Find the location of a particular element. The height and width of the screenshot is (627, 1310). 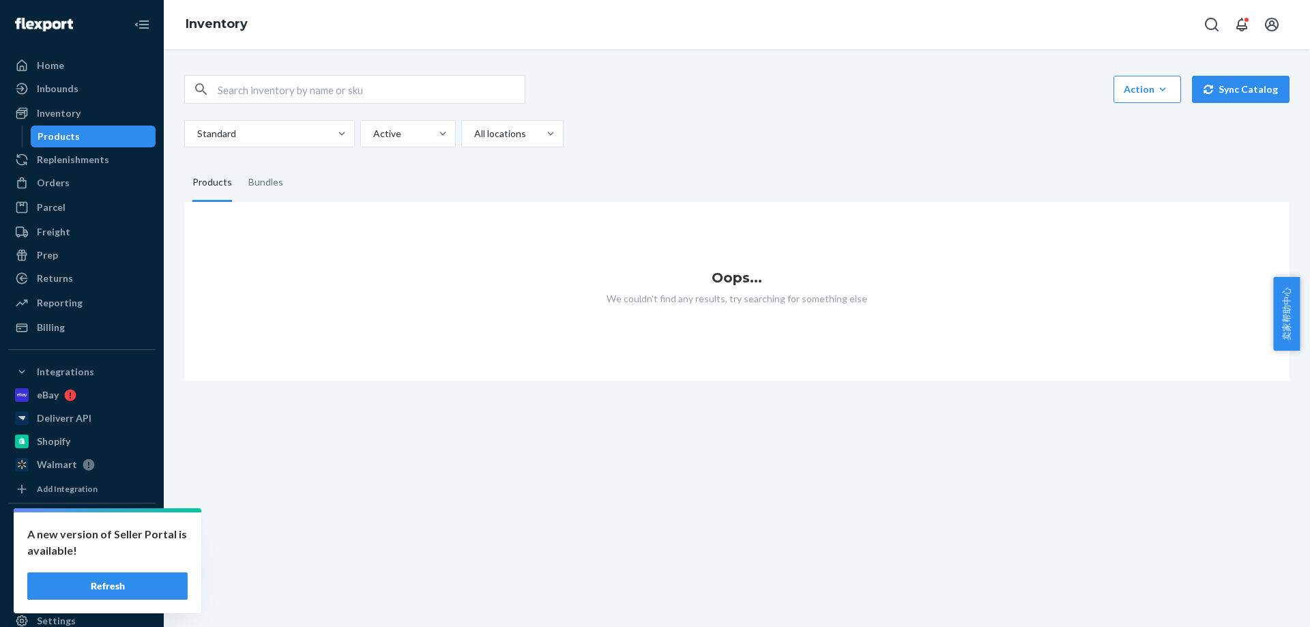

input: Standard is located at coordinates (196, 134).